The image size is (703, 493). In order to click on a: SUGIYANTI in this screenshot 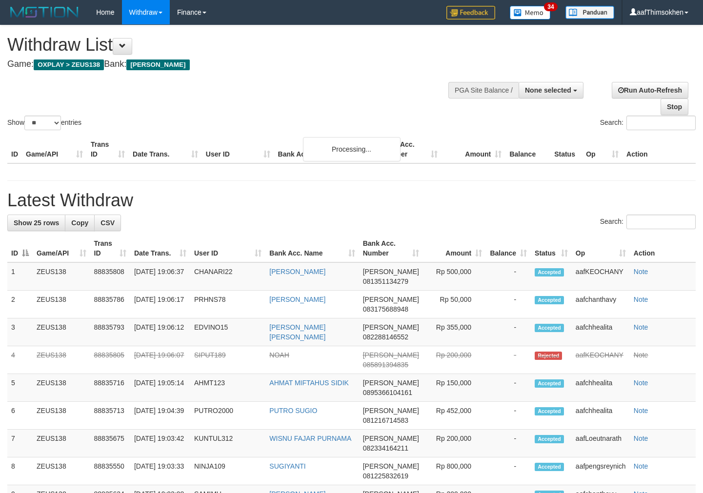, I will do `click(287, 467)`.